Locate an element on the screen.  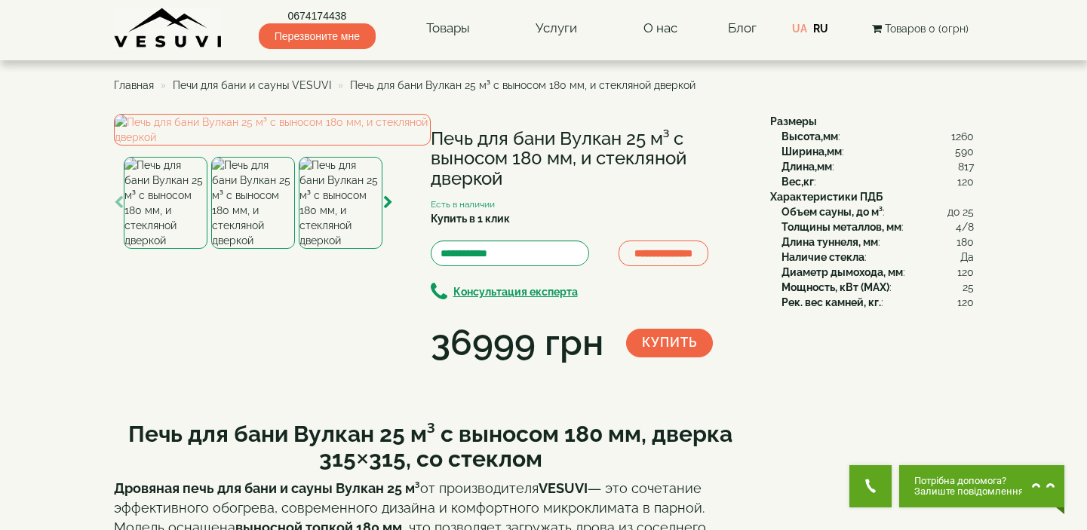
span: 590 is located at coordinates (964, 152).